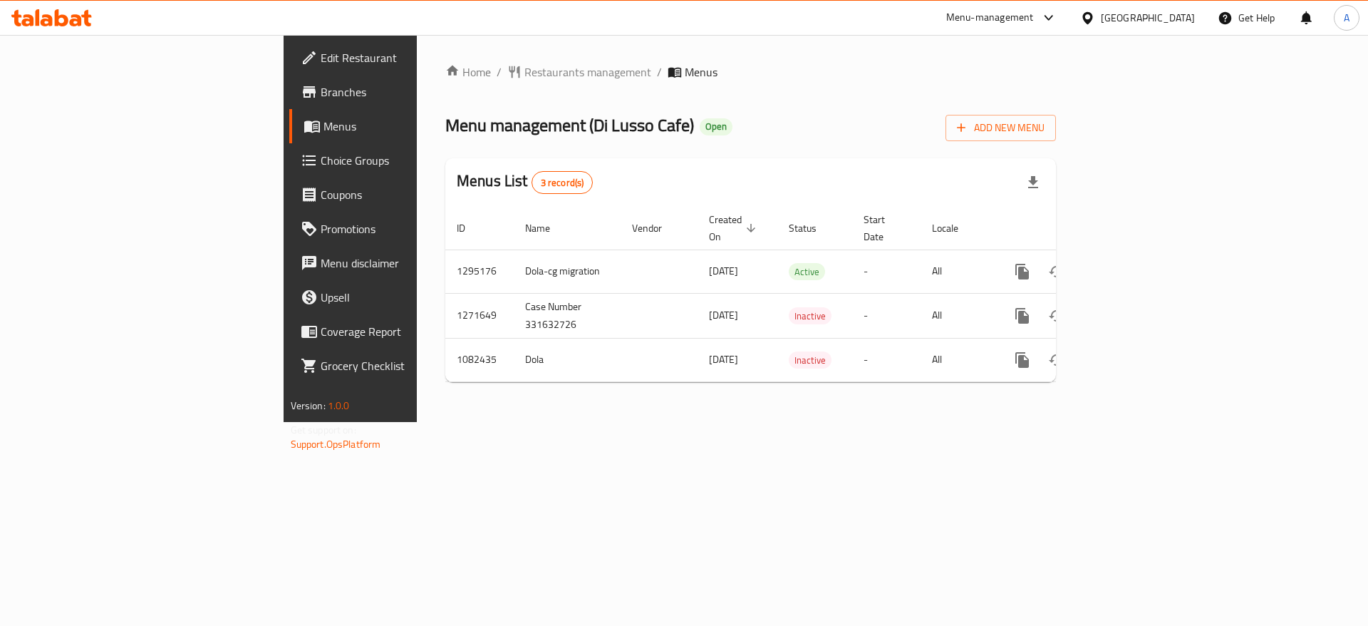 The height and width of the screenshot is (626, 1368). What do you see at coordinates (807, 271) in the screenshot?
I see `span: Active` at bounding box center [807, 271].